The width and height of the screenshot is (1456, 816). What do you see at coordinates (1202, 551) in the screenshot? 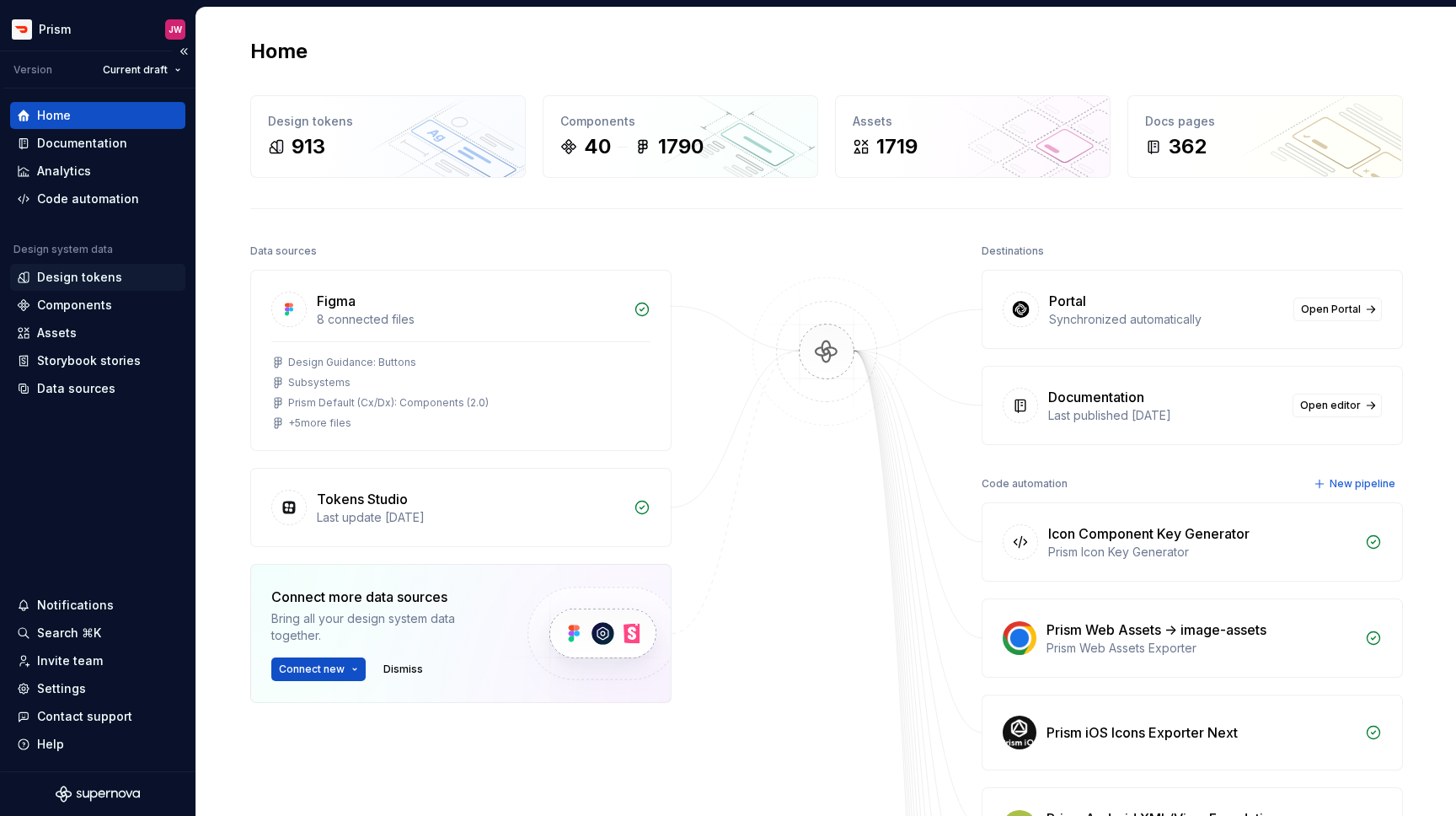
I see `div: Prism Icon Key Generator` at bounding box center [1202, 551].